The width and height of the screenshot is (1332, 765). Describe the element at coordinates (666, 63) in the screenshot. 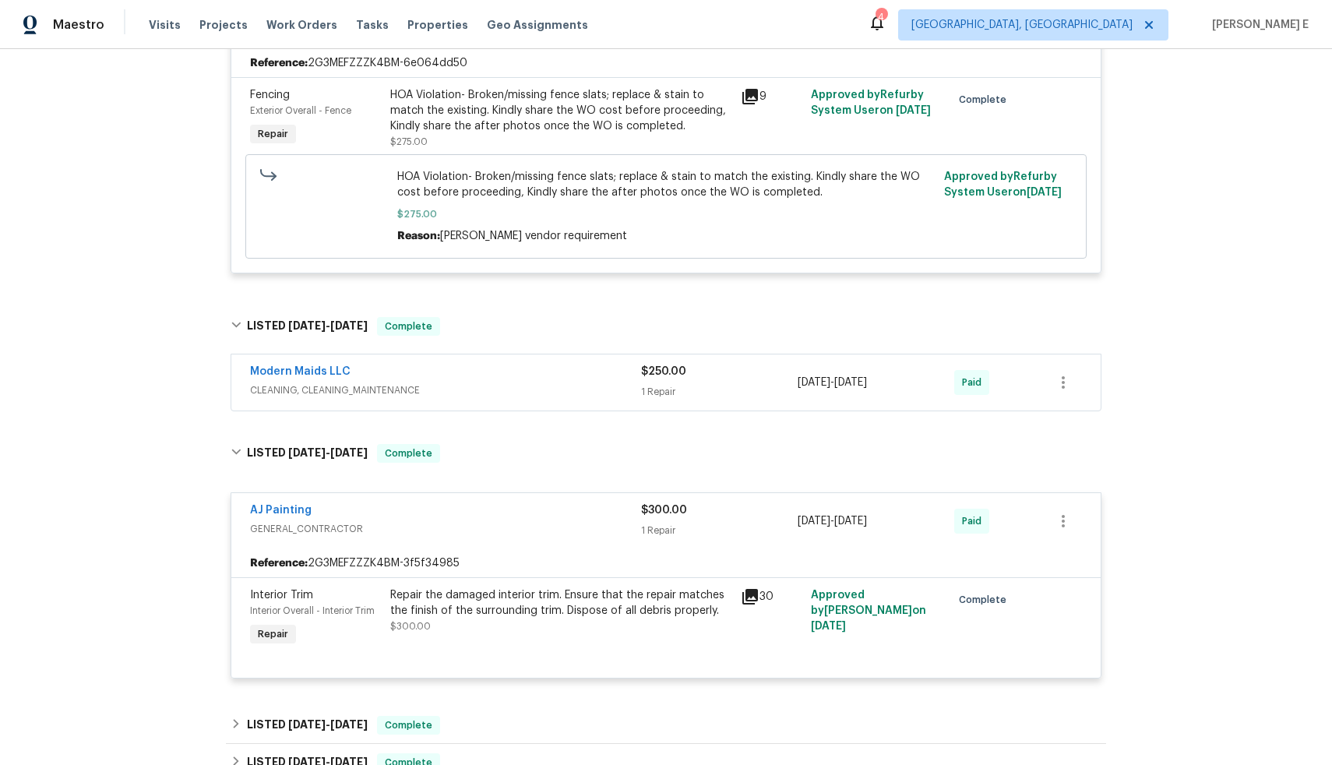

I see `div: 2G3MEFZZZK4BM-6e064dd50` at that location.